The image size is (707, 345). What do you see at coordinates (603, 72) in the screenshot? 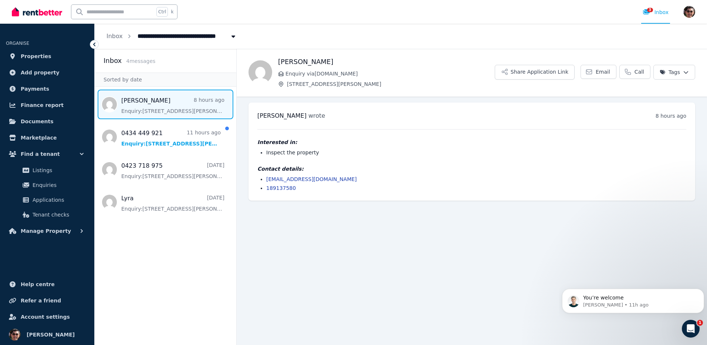
I see `span: Email` at bounding box center [603, 72].